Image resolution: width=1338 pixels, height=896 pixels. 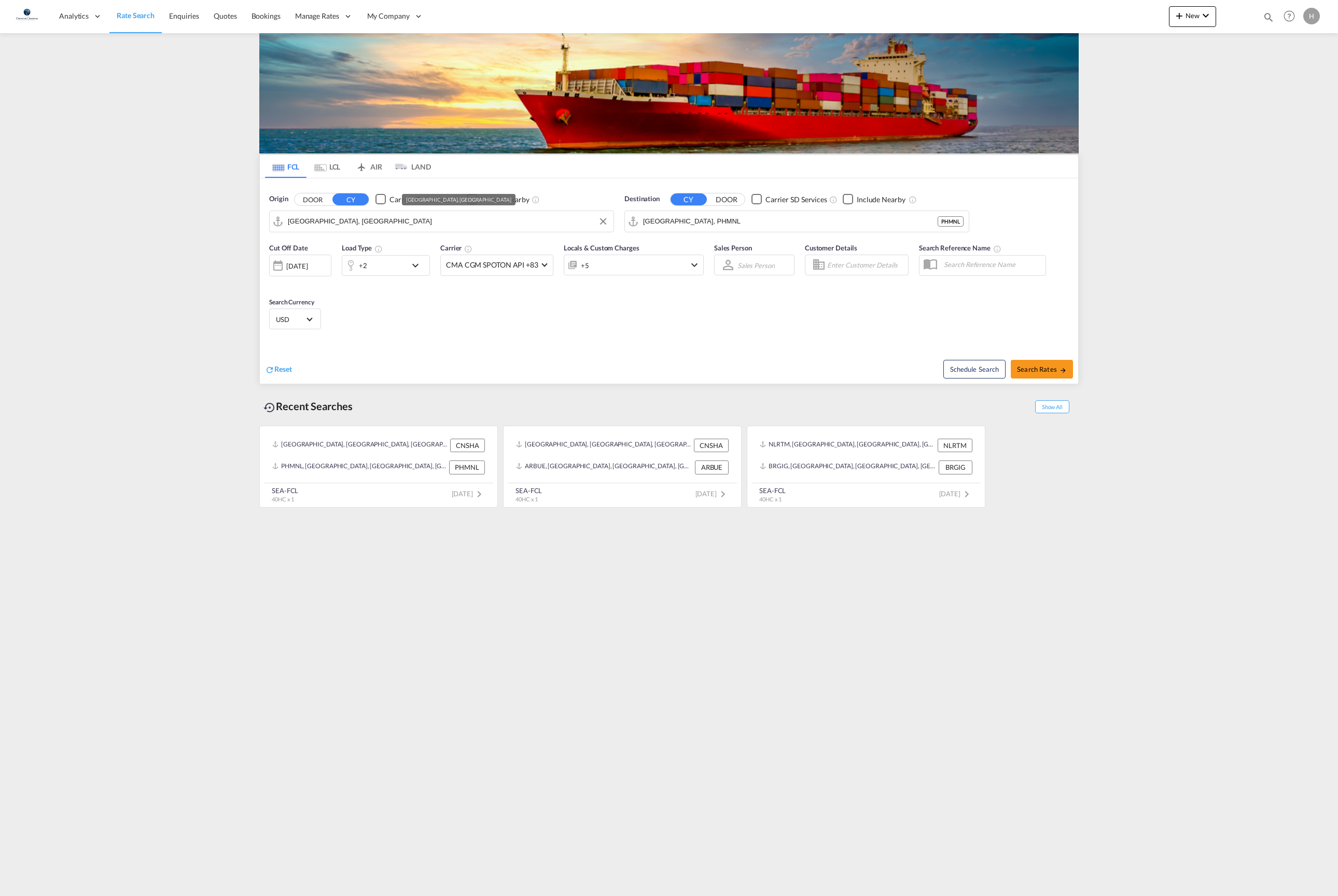 I want to click on div: Recent Searches, so click(x=308, y=406).